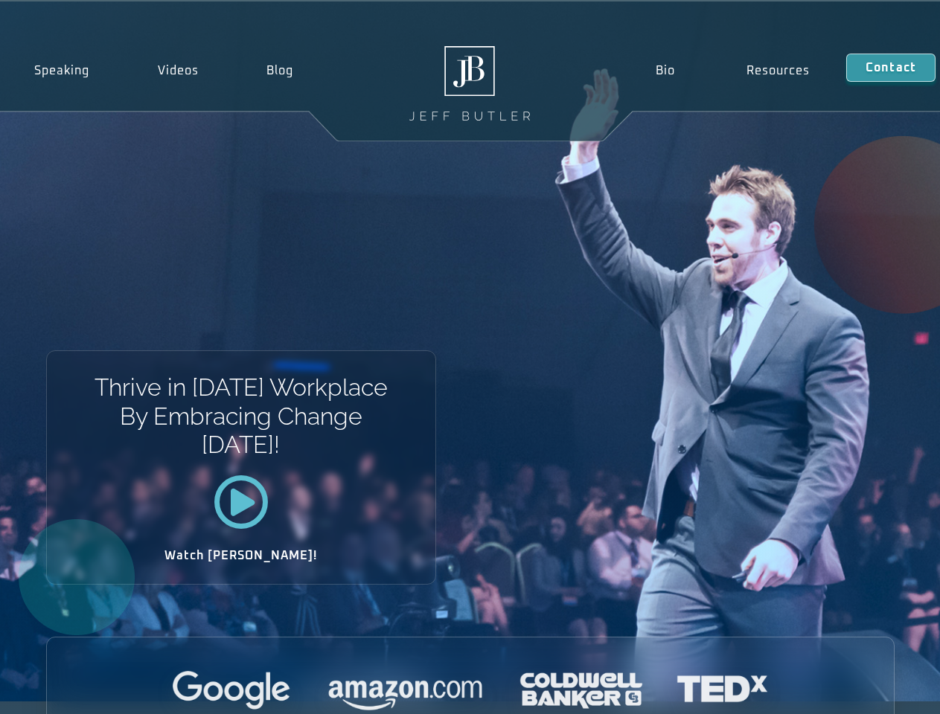 The height and width of the screenshot is (714, 940). What do you see at coordinates (732, 71) in the screenshot?
I see `nav: Menu` at bounding box center [732, 71].